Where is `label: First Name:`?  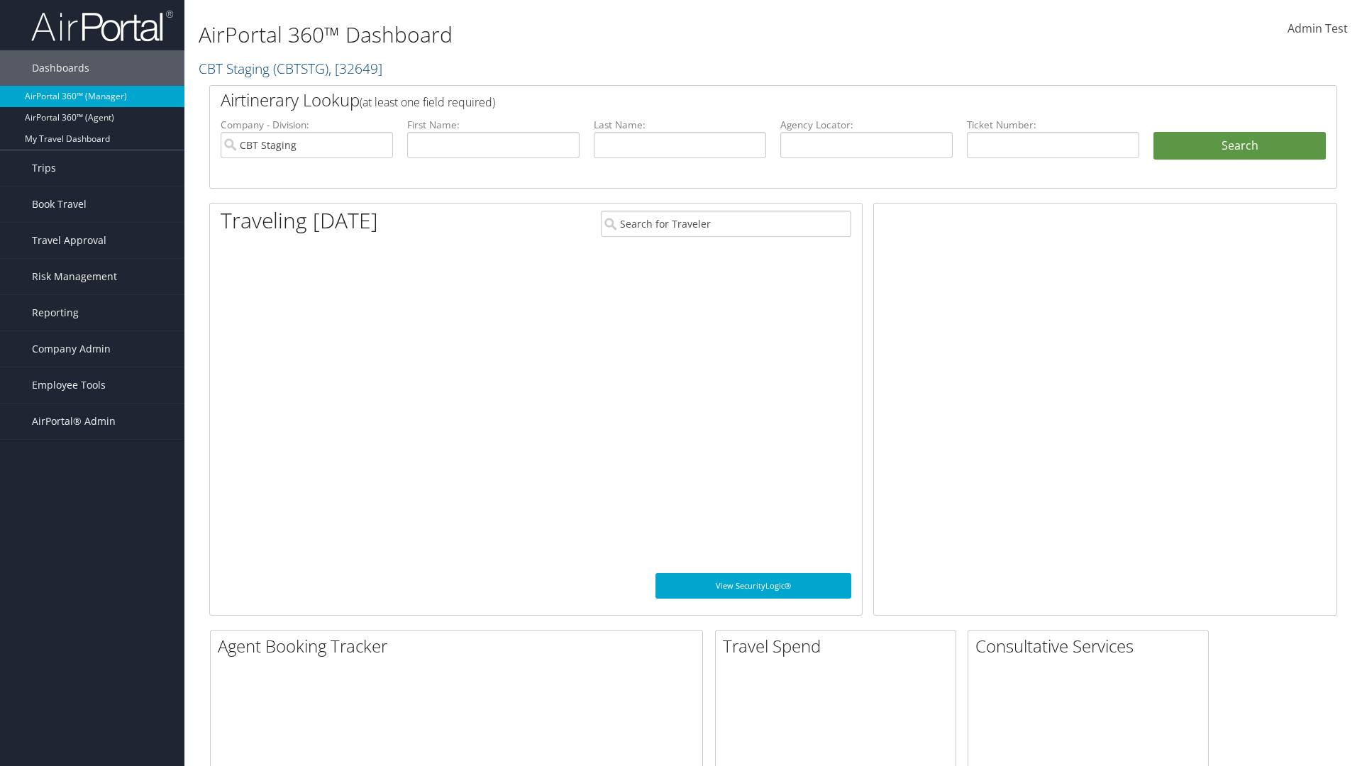
label: First Name: is located at coordinates (493, 125).